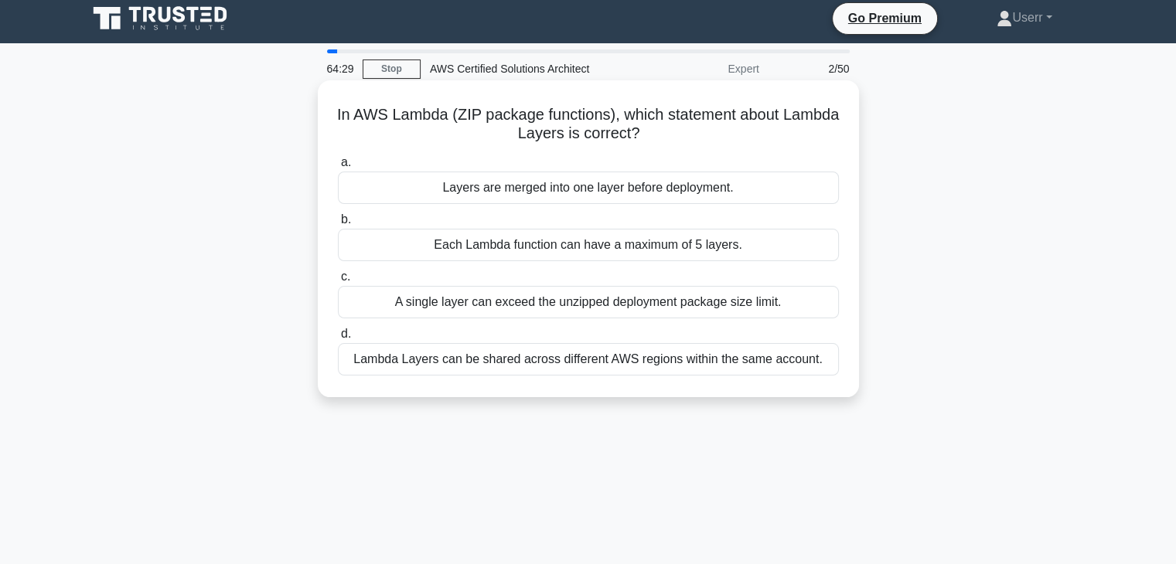 Image resolution: width=1176 pixels, height=564 pixels. Describe the element at coordinates (588, 359) in the screenshot. I see `div: Lambda Layers can be shared across different AWS regions within the same account.` at that location.